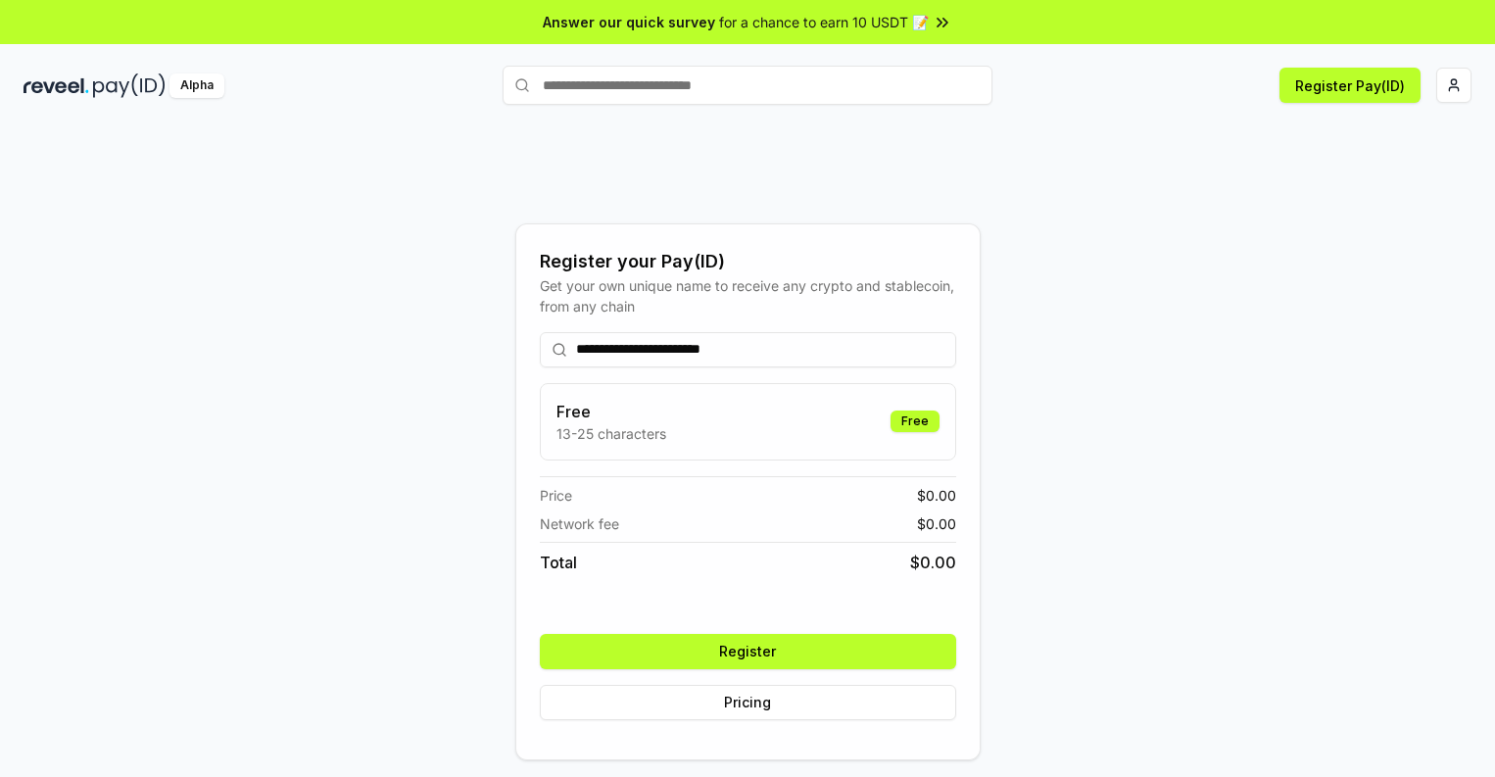  I want to click on img: reveel_dark, so click(56, 85).